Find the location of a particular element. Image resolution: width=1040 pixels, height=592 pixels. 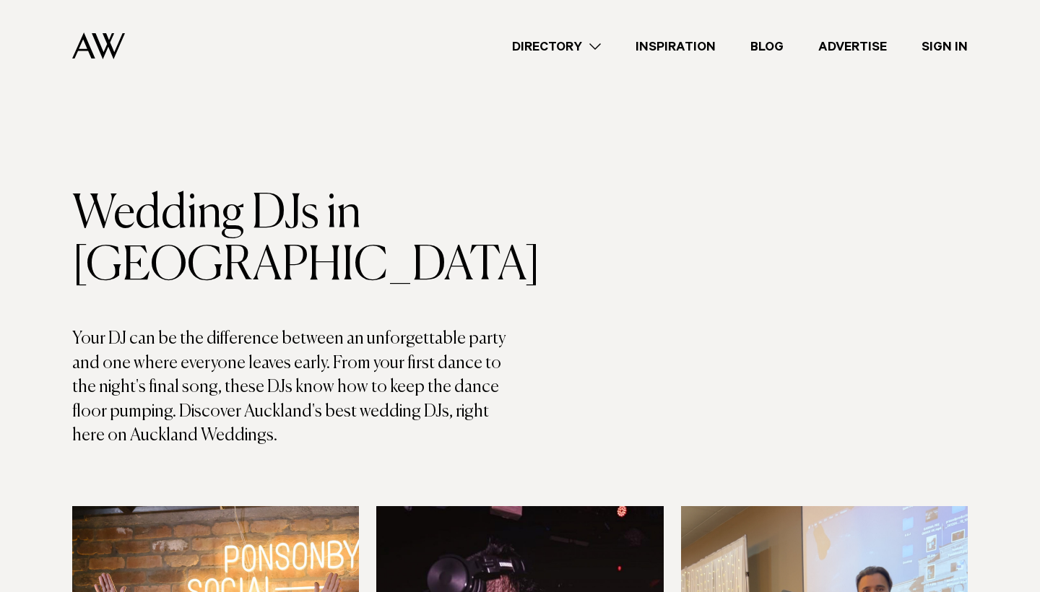

img: Auckland Weddings Logo is located at coordinates (98, 46).